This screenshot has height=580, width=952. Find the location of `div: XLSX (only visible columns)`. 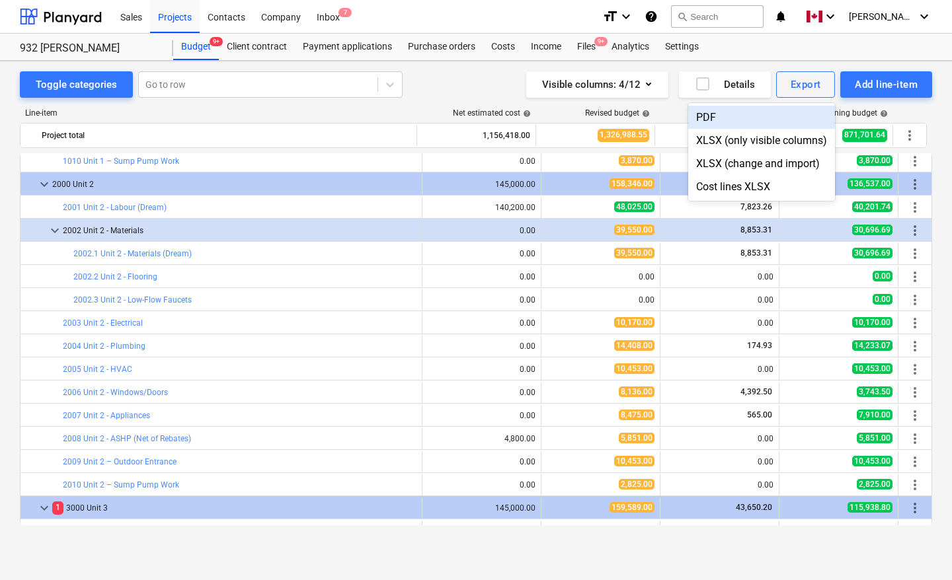

div: XLSX (only visible columns) is located at coordinates (762, 140).